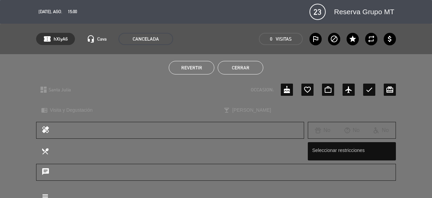 The width and height of the screenshot is (432, 198). I want to click on span: 23, so click(318, 12).